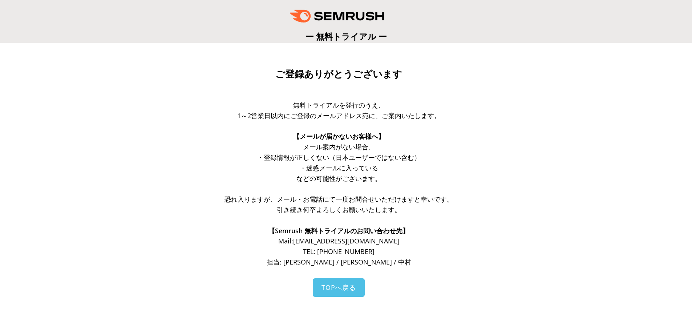 This screenshot has height=331, width=692. Describe the element at coordinates (339, 199) in the screenshot. I see `span: 恐れ入りますが、メール・お電話にて一度お問合せいただけますと幸いです。` at that location.